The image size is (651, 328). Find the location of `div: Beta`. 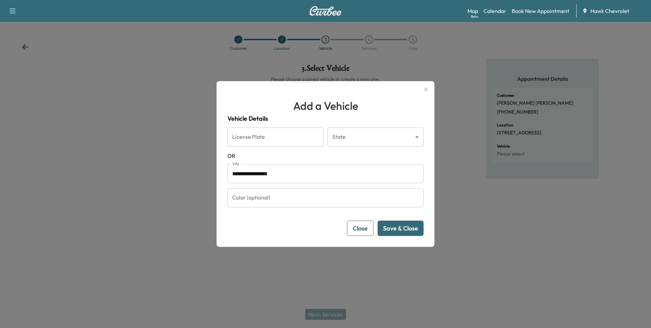

div: Beta is located at coordinates (474, 16).